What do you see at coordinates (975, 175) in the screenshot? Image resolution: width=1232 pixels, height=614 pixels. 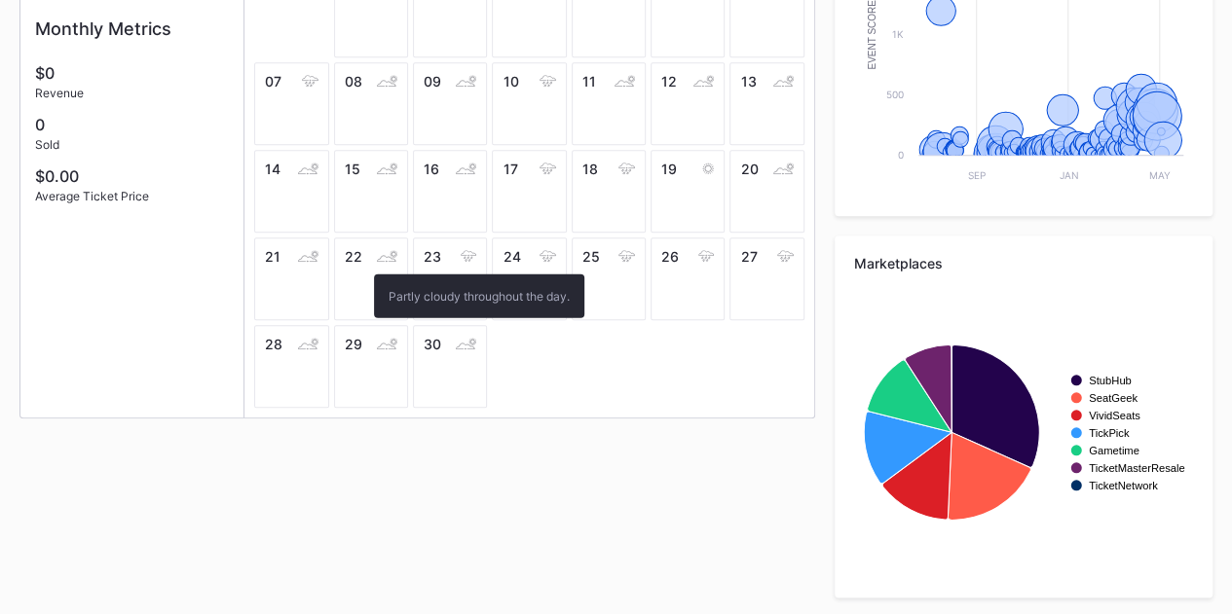 I see `text: Sep` at bounding box center [975, 175].